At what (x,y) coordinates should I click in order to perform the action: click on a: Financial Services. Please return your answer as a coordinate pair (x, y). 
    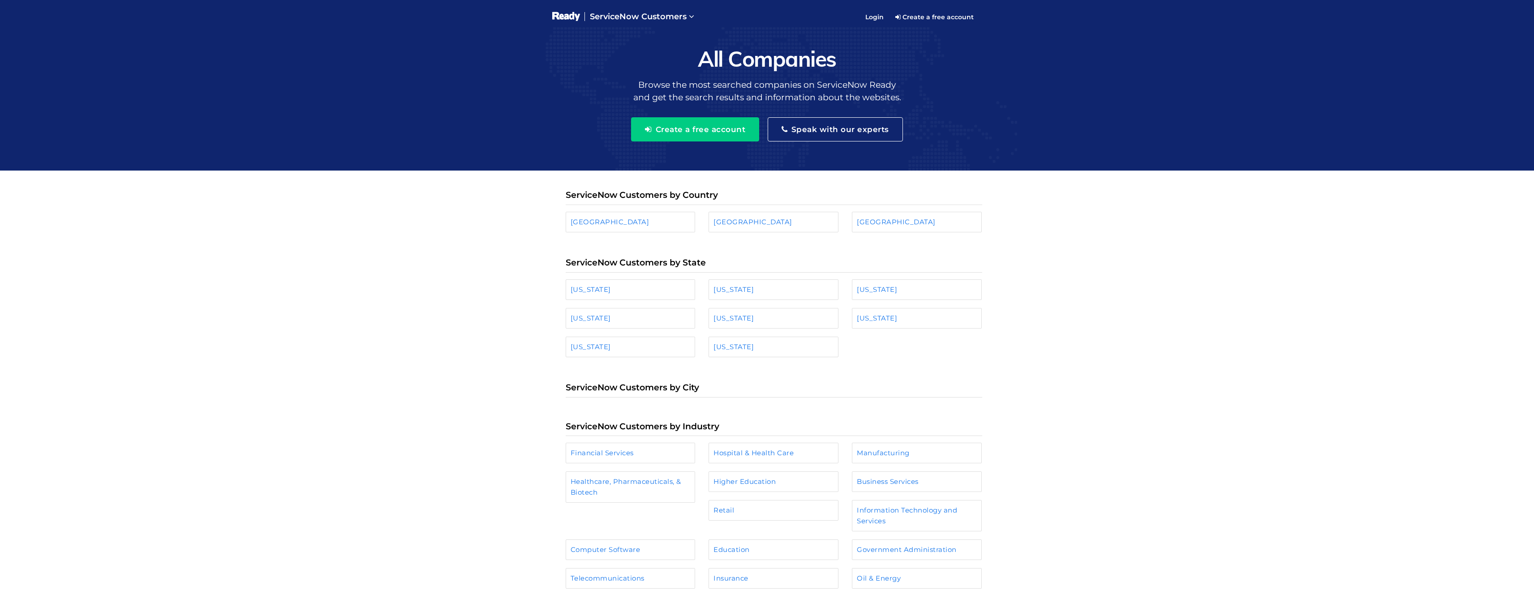
    Looking at the image, I should click on (631, 453).